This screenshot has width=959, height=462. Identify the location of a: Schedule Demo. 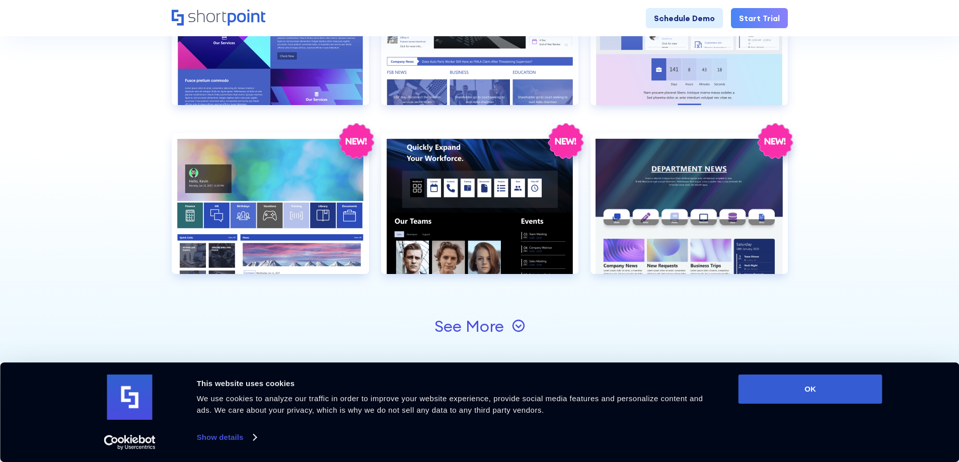
(684, 18).